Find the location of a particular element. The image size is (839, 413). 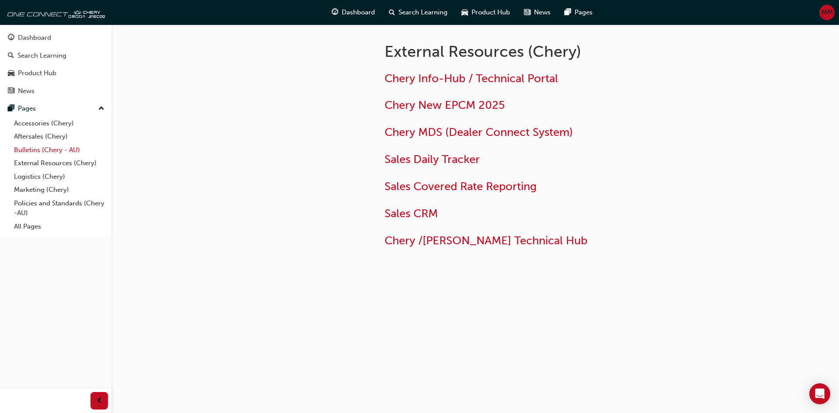

span: News is located at coordinates (542, 12).